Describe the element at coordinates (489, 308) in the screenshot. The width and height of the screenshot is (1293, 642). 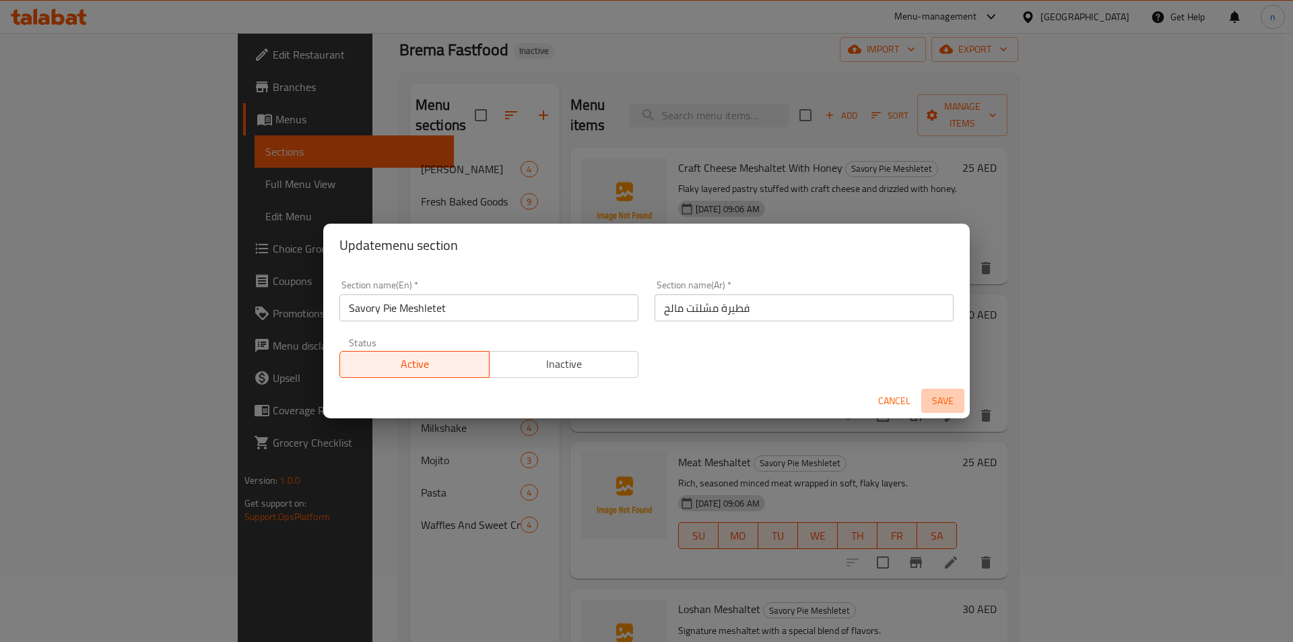
I see `input: Please enter section name(en)` at that location.